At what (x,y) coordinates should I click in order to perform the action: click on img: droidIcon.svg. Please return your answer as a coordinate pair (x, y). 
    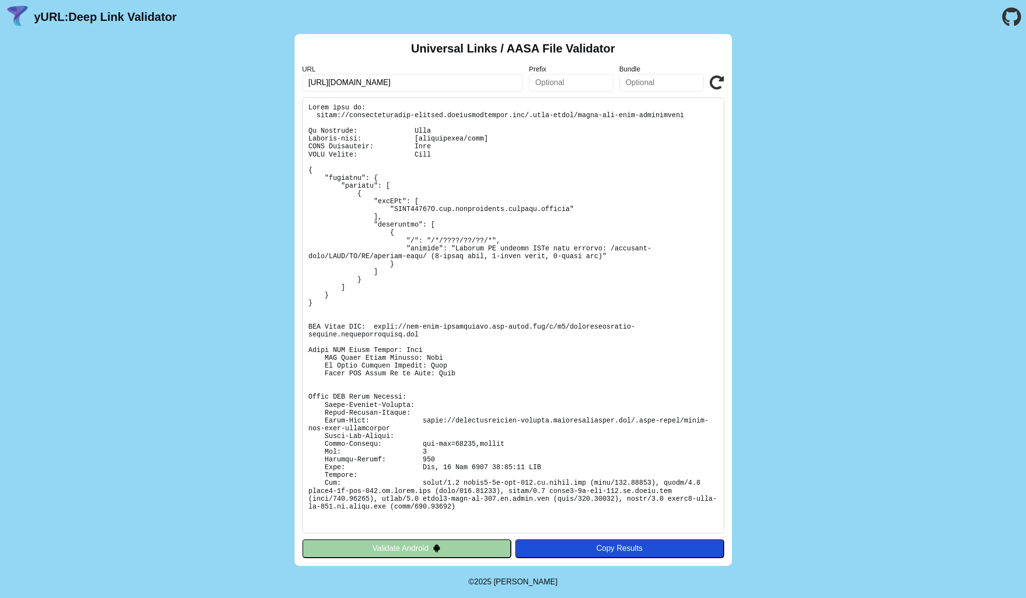
    Looking at the image, I should click on (437, 548).